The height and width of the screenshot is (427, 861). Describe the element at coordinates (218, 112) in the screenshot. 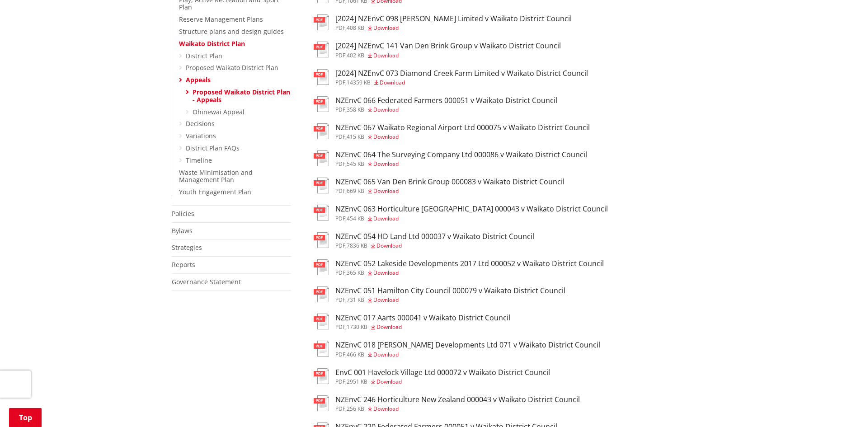

I see `a: Ohinewai Appeal` at that location.